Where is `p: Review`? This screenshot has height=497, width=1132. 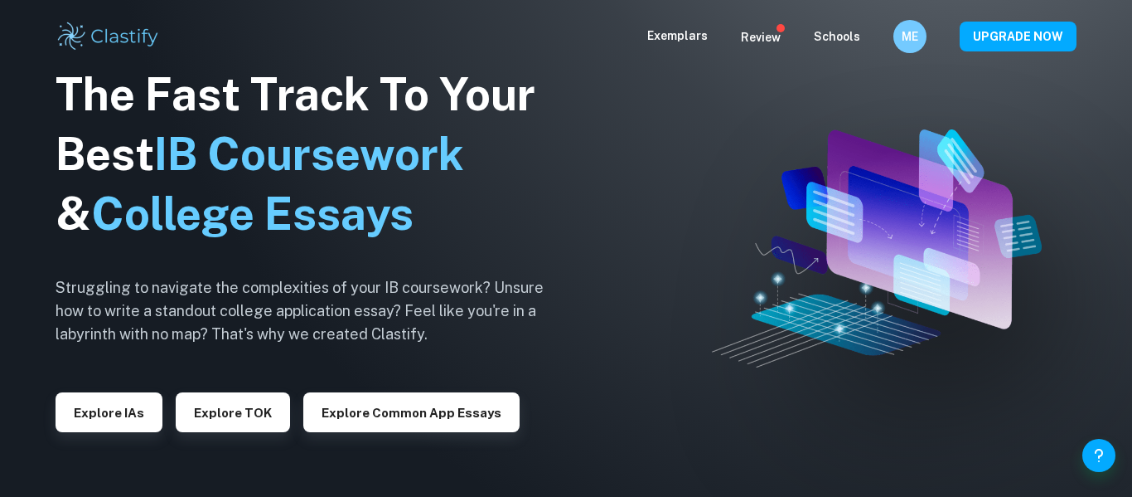
p: Review is located at coordinates (761, 37).